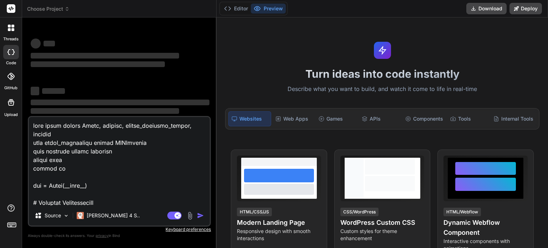  I want to click on p: Describe what you want to build, and watch it come to life in real-time, so click(382, 89).